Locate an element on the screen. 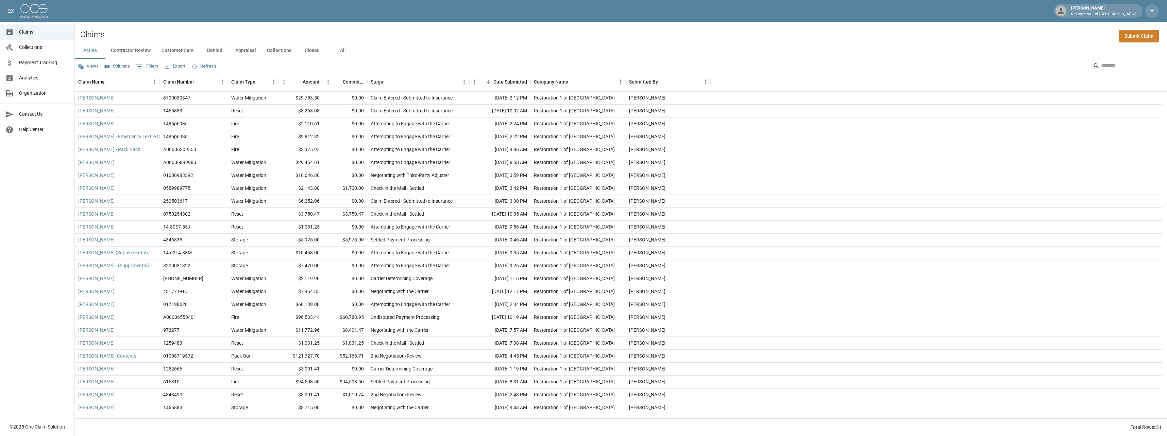 Image resolution: width=1167 pixels, height=436 pixels. div: $29,753.50 is located at coordinates (301, 98).